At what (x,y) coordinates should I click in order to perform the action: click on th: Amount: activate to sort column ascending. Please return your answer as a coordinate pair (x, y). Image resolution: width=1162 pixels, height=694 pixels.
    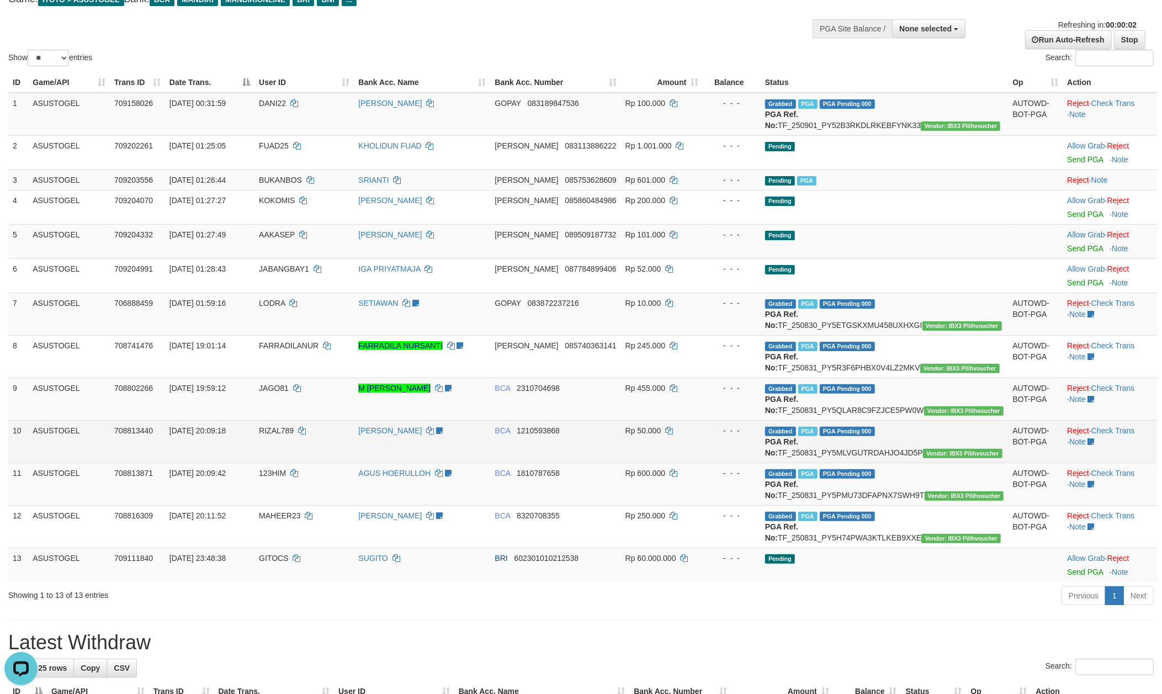
    Looking at the image, I should click on (662, 82).